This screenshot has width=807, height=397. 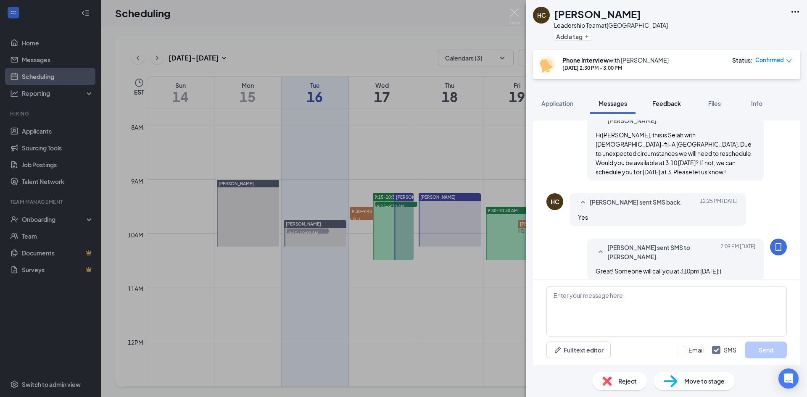 I want to click on span: Files, so click(x=715, y=103).